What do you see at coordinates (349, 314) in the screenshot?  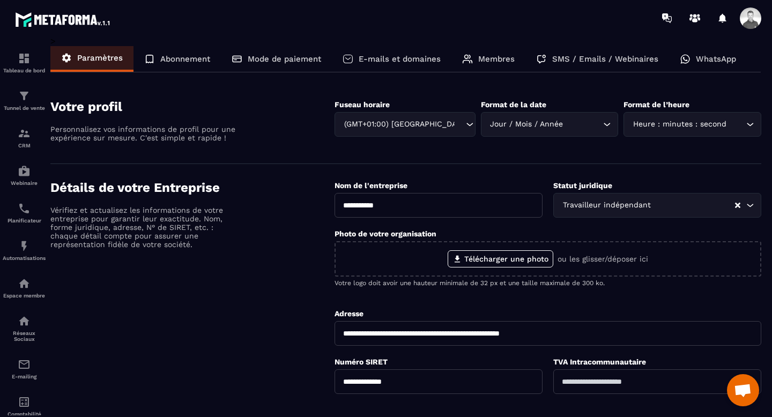 I see `label: Adresse` at bounding box center [349, 314].